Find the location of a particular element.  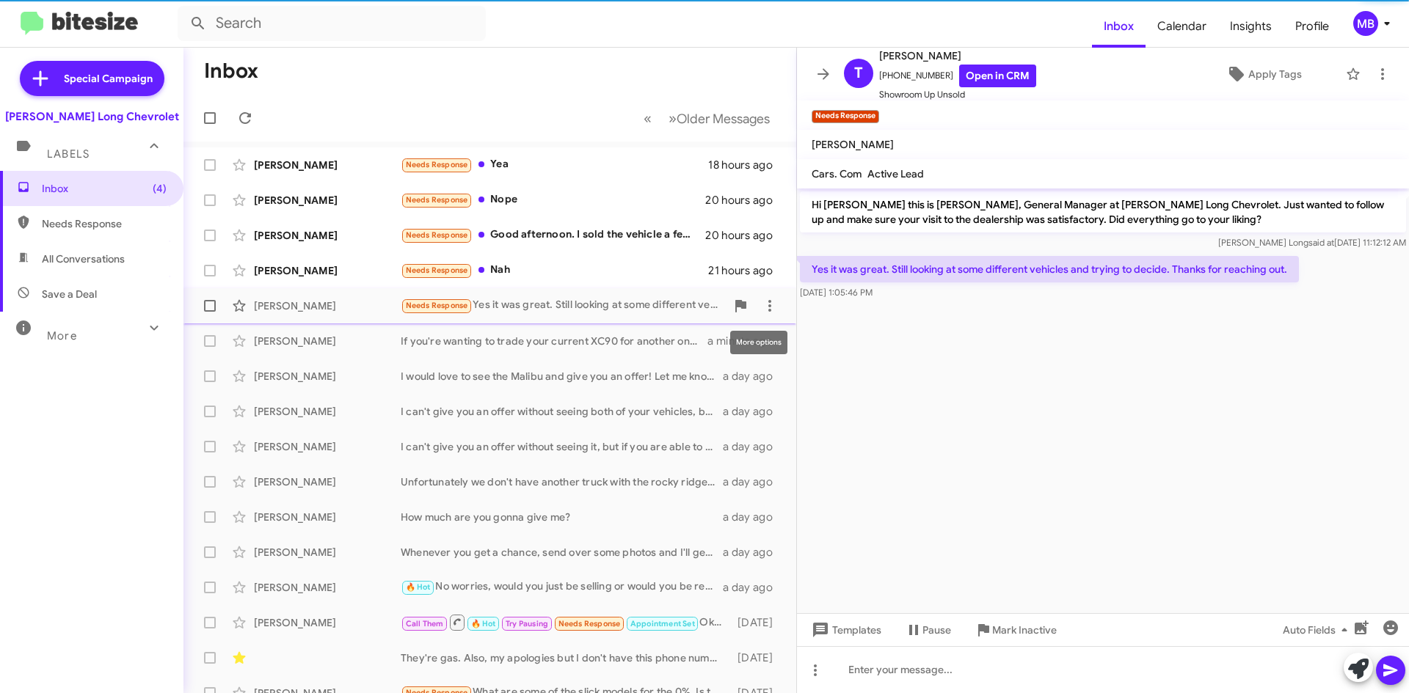

a: Special Campaign is located at coordinates (92, 79).